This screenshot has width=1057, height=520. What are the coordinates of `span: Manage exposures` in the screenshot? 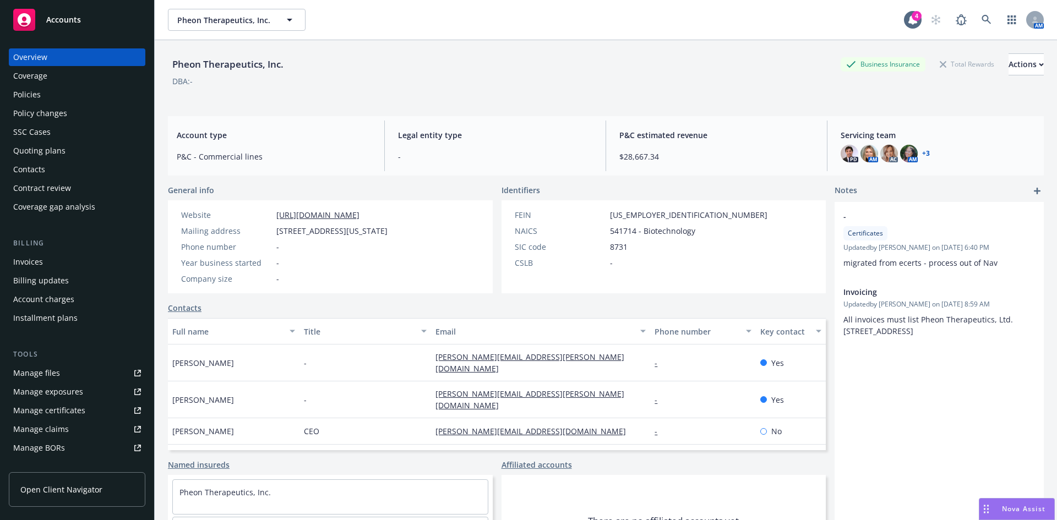 It's located at (77, 392).